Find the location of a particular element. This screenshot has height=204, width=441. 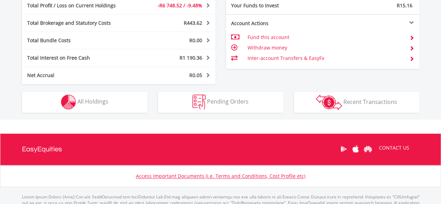

a: Huawei is located at coordinates (368, 149).